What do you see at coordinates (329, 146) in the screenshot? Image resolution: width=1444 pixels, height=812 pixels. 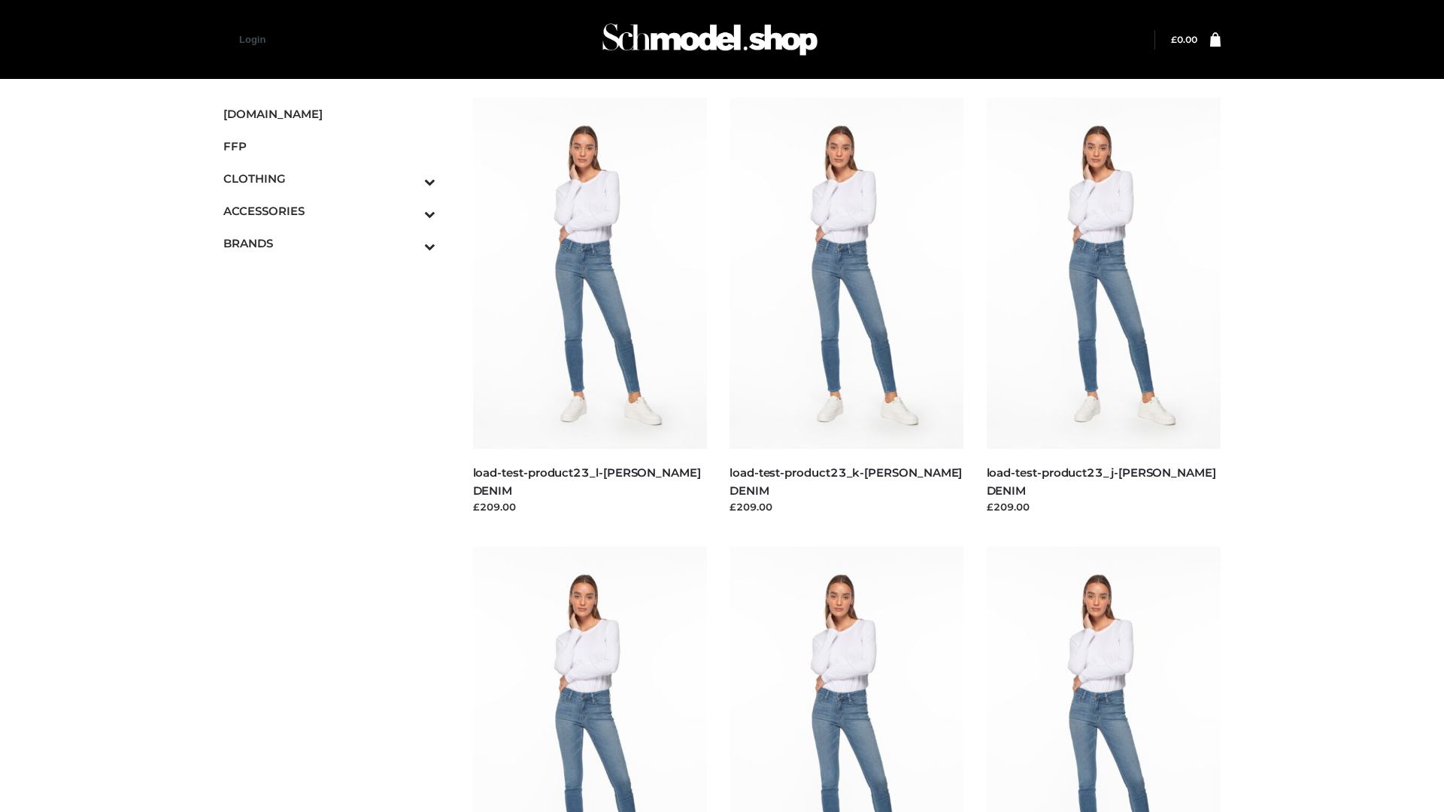 I see `a: FFP` at bounding box center [329, 146].